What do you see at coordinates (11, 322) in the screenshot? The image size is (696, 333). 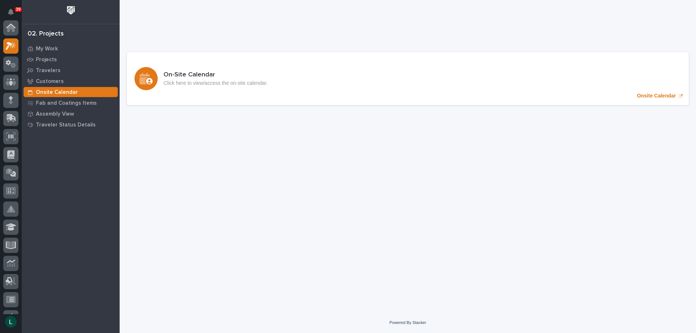 I see `button: users-avatar` at bounding box center [11, 322].